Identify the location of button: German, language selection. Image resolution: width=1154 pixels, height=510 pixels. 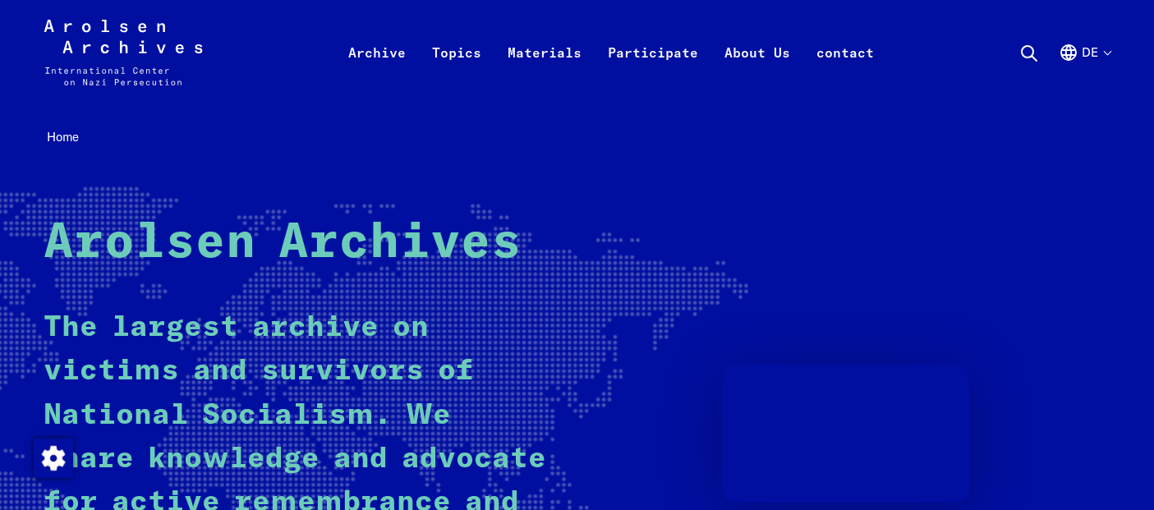
(1085, 72).